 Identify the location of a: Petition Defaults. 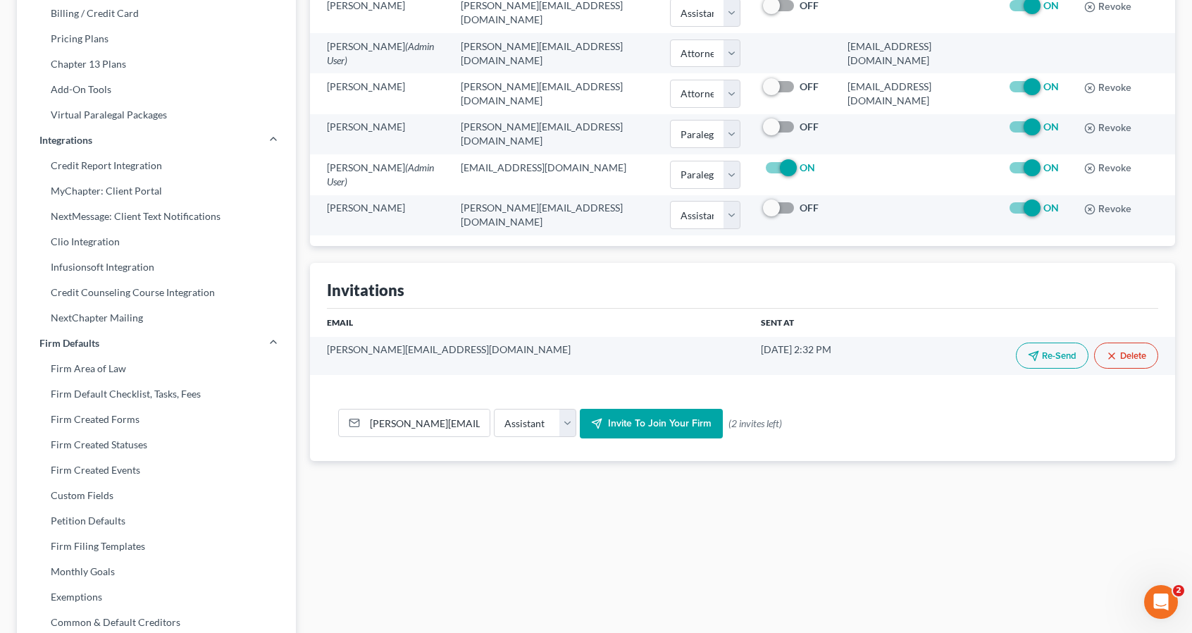
(156, 521).